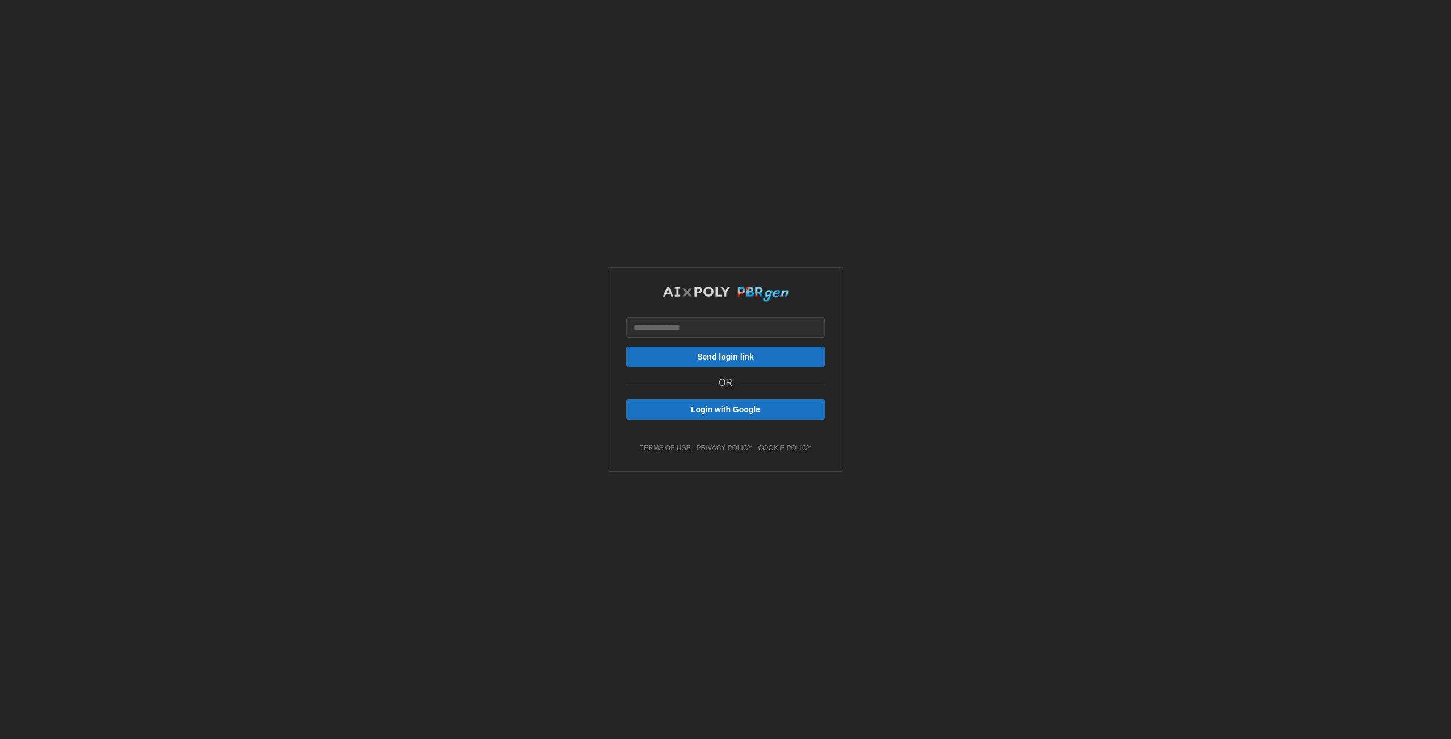  Describe the element at coordinates (725, 410) in the screenshot. I see `span: Login with Google` at that location.